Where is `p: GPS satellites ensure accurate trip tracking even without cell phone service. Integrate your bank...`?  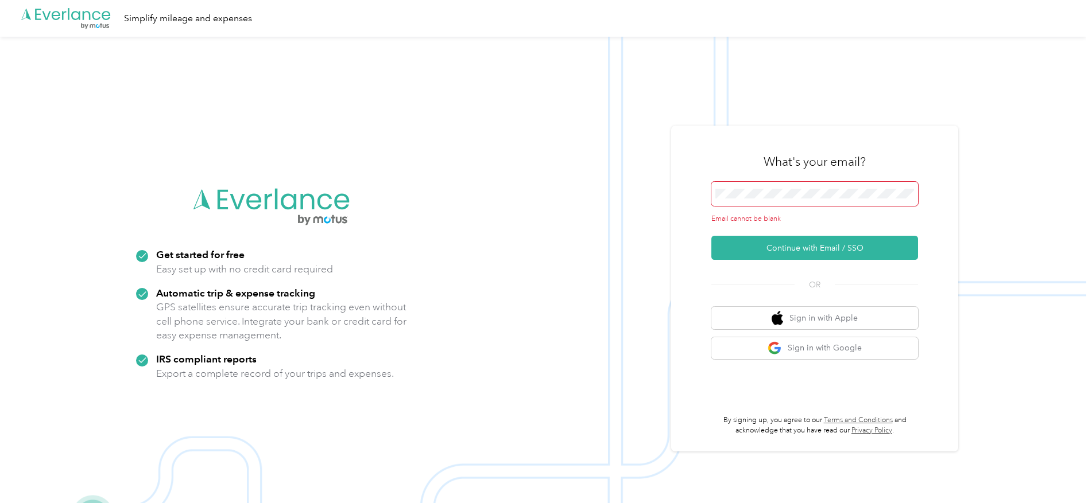 p: GPS satellites ensure accurate trip tracking even without cell phone service. Integrate your bank... is located at coordinates (281, 321).